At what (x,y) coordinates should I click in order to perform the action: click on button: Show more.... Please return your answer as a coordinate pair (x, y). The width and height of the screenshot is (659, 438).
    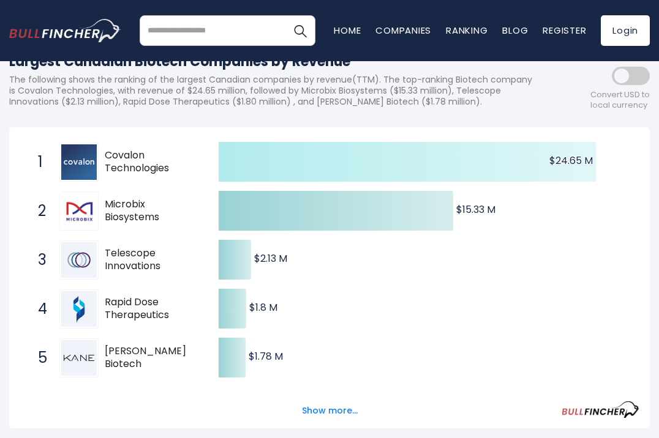
    Looking at the image, I should click on (329, 411).